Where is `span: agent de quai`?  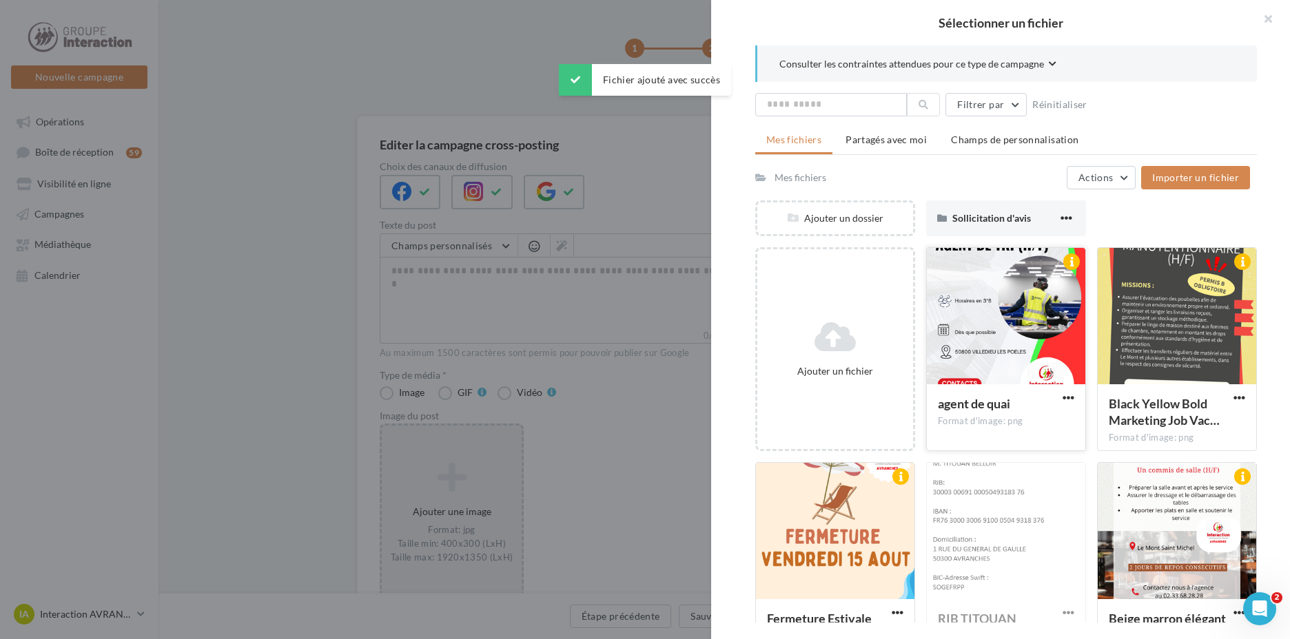 span: agent de quai is located at coordinates (973, 404).